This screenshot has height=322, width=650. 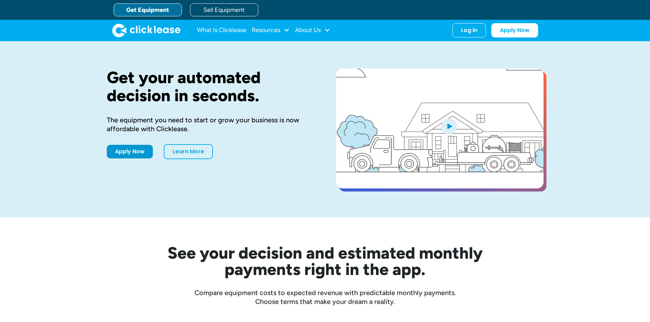 I want to click on a: Learn More, so click(x=188, y=152).